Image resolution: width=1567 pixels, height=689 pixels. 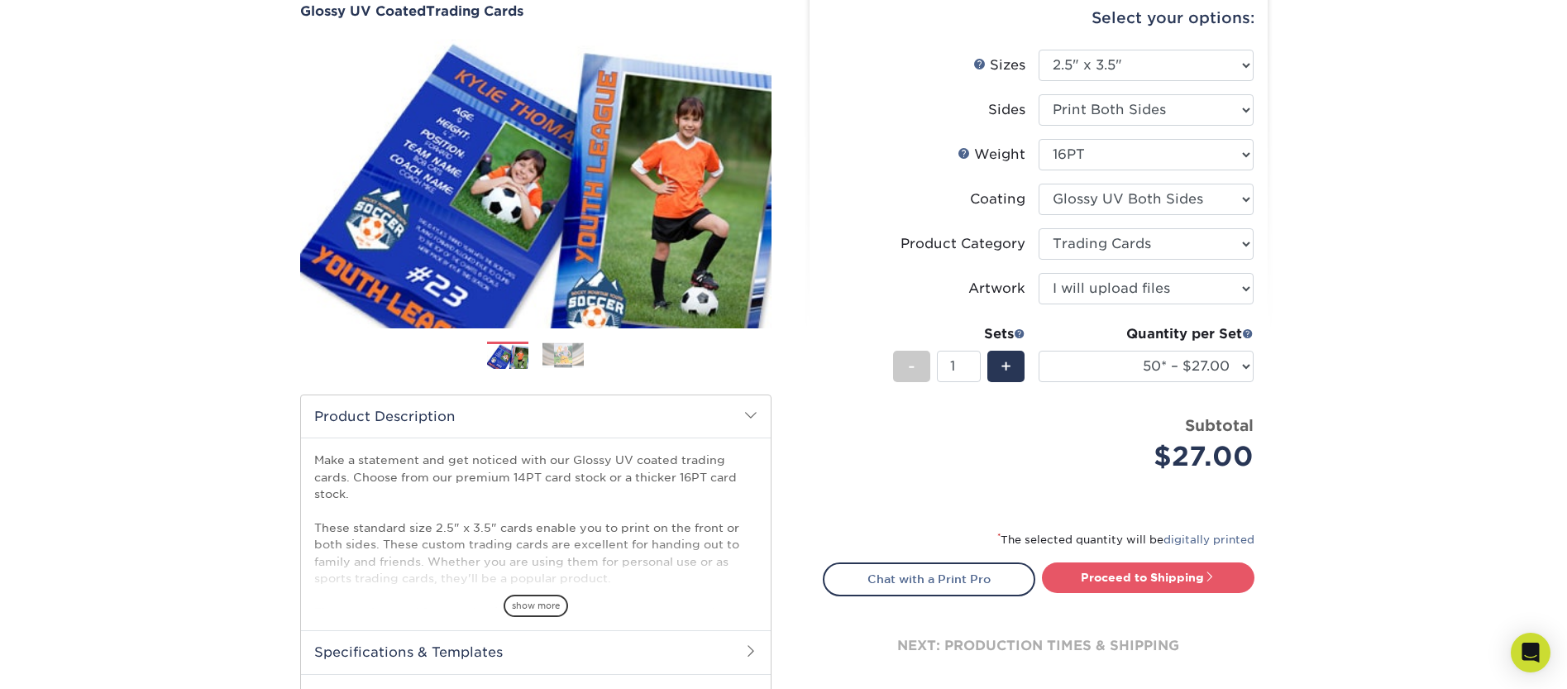 I want to click on p: Make a statement and get noticed with our Glossy UV coated trading cards. Choose from our premium..., so click(x=536, y=552).